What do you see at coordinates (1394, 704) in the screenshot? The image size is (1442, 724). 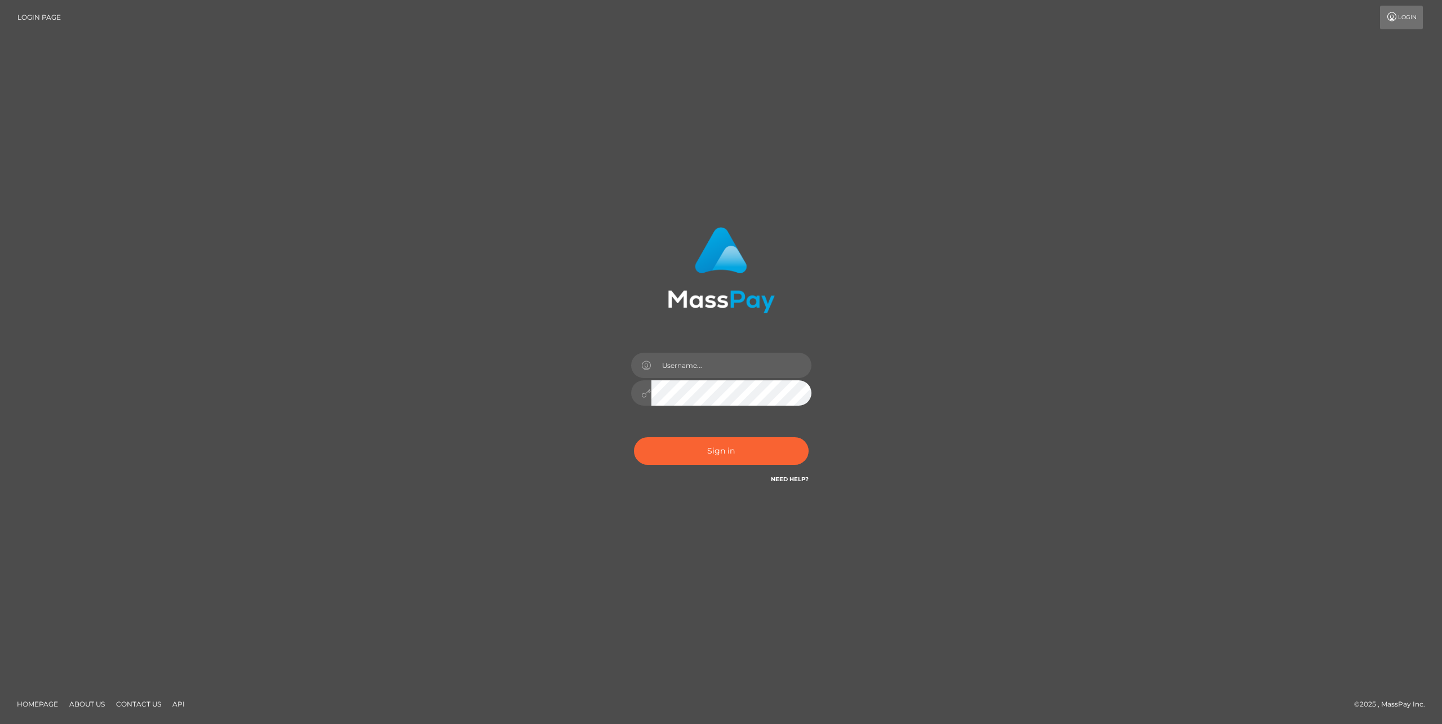 I see `div: © 2025 , MassPay Inc.` at bounding box center [1394, 704].